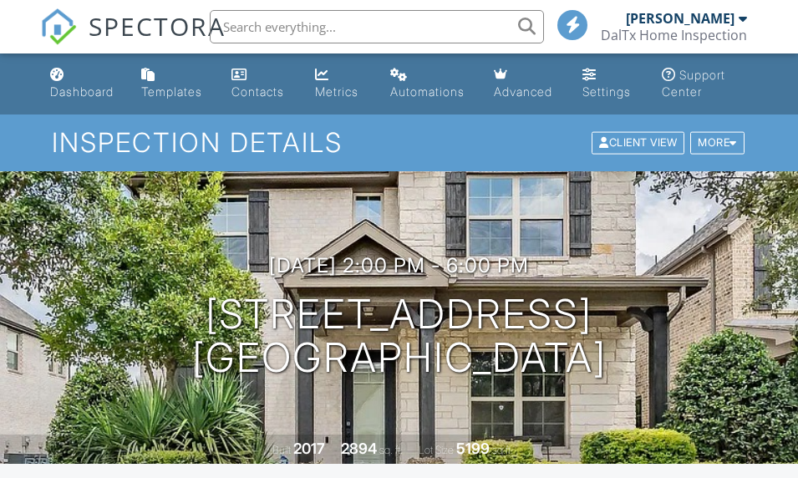 This screenshot has height=478, width=798. I want to click on a: Automations (Basic), so click(429, 84).